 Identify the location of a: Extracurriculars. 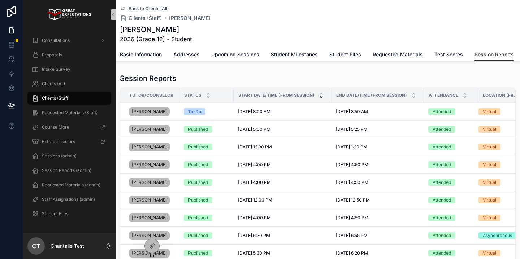
(69, 142).